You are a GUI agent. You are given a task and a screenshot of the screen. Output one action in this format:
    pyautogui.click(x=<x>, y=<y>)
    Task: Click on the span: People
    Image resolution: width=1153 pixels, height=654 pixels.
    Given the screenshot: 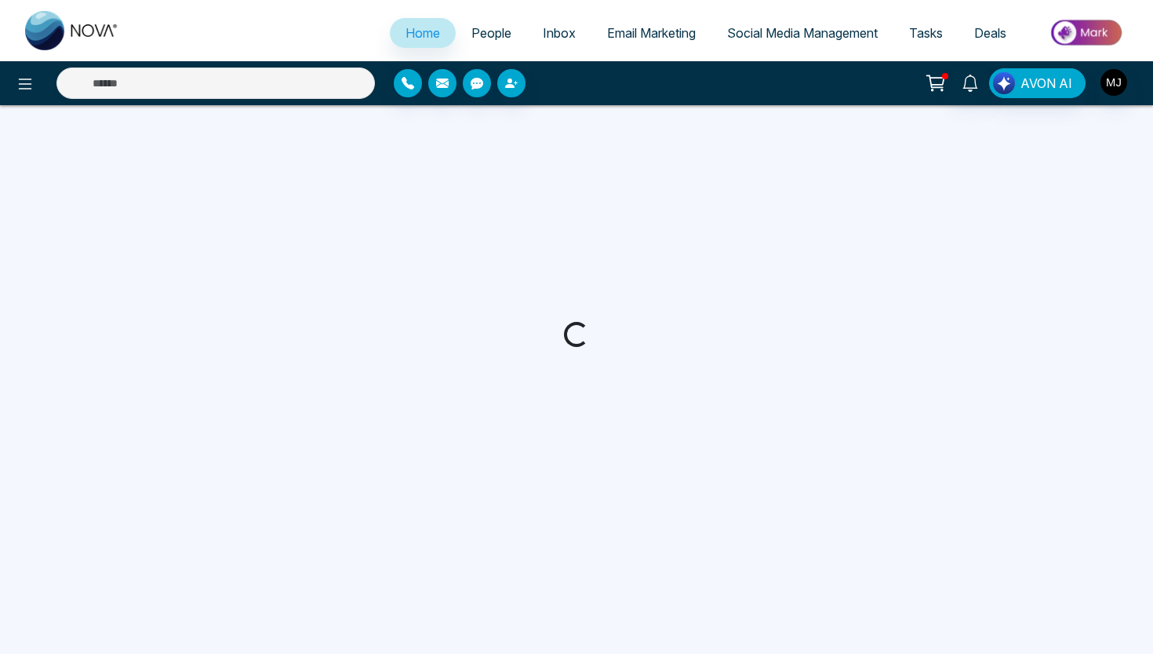 What is the action you would take?
    pyautogui.click(x=491, y=33)
    